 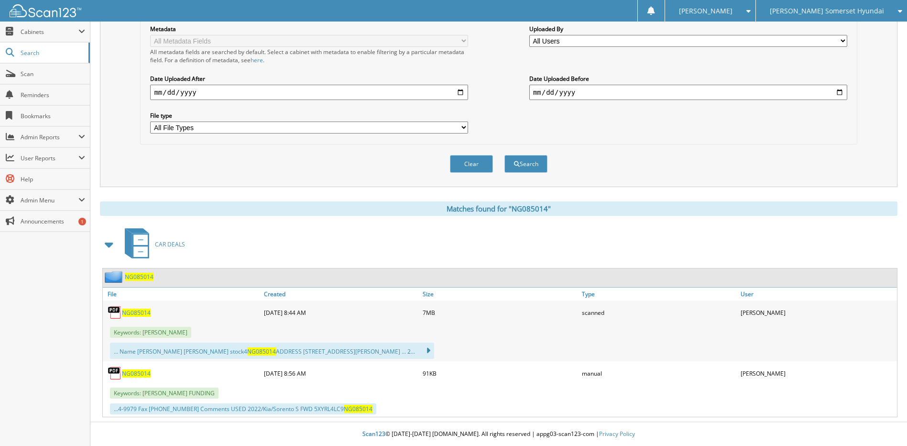 I want to click on span: Search, so click(x=52, y=53).